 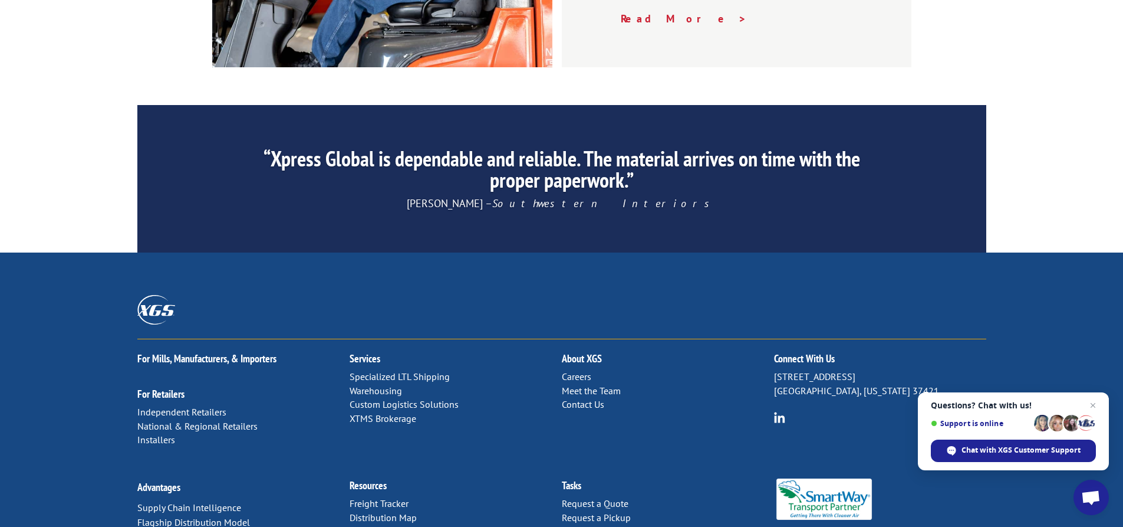 What do you see at coordinates (684, 18) in the screenshot?
I see `a: Read More >` at bounding box center [684, 18].